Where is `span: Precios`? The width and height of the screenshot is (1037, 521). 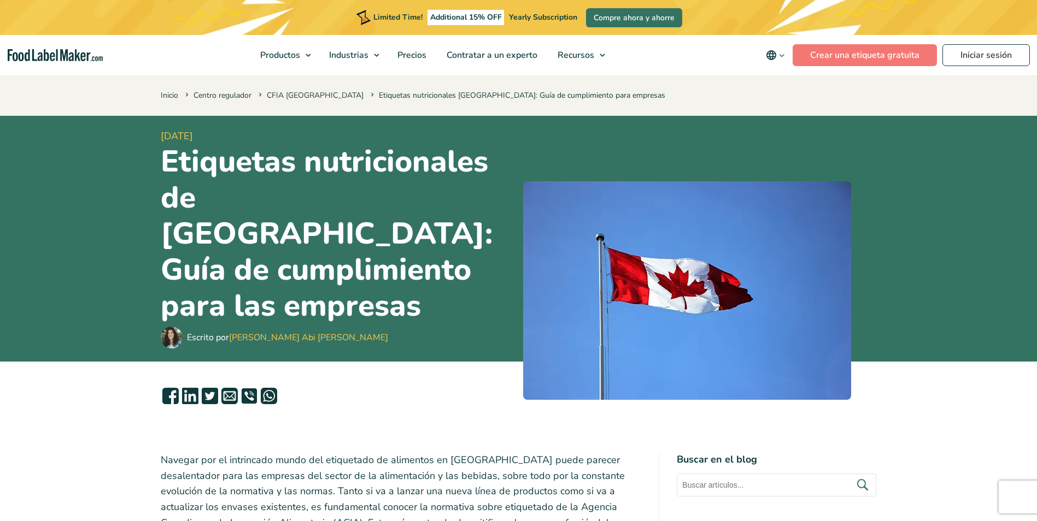 span: Precios is located at coordinates (410, 55).